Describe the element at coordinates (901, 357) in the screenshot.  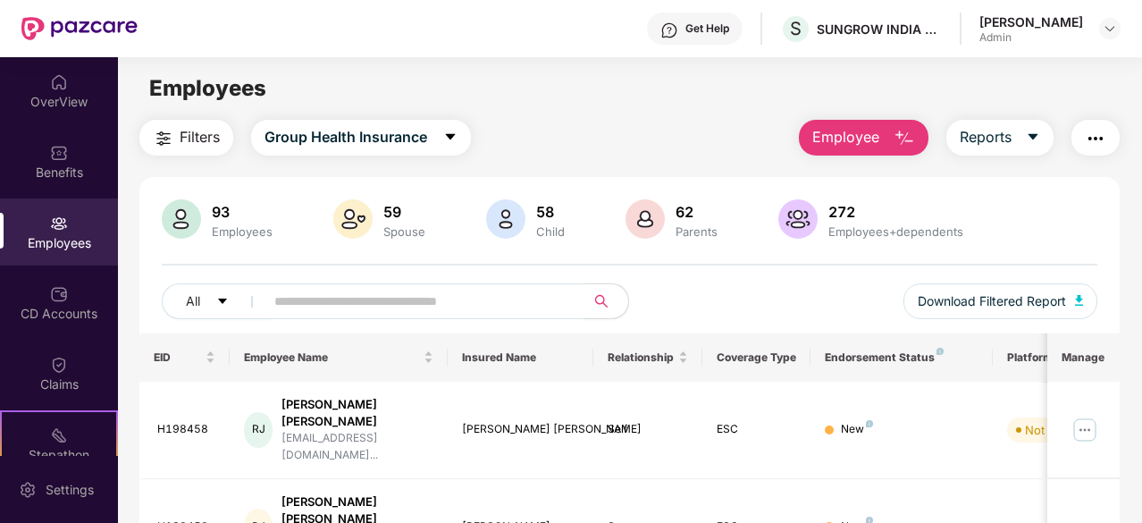
I see `div: Endorsement Status` at that location.